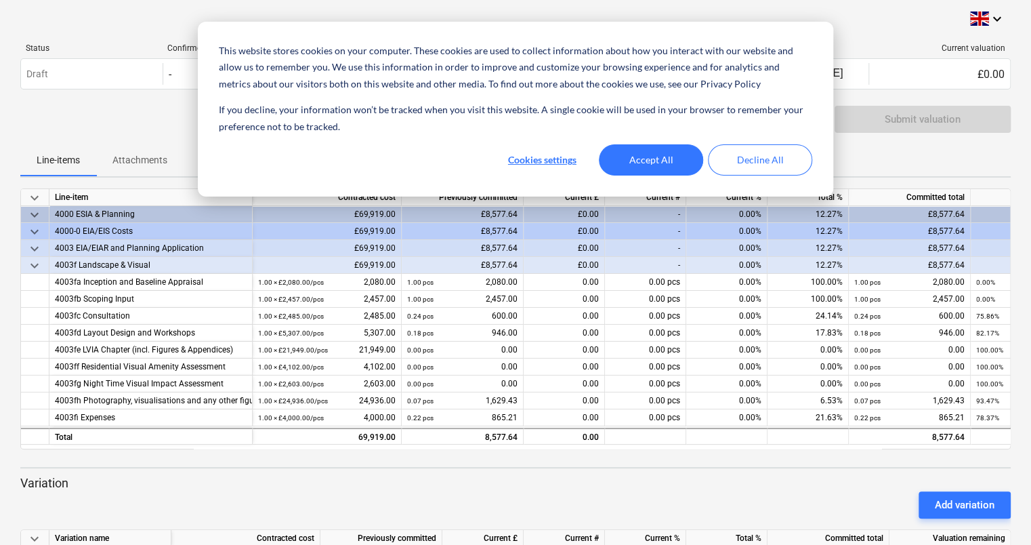 This screenshot has width=1031, height=545. I want to click on div: 4003fh Photography, visualisations and any other figures, so click(150, 400).